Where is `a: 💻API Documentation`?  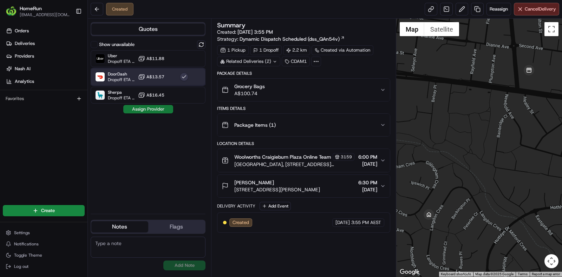 a: 💻API Documentation is located at coordinates (86, 105).